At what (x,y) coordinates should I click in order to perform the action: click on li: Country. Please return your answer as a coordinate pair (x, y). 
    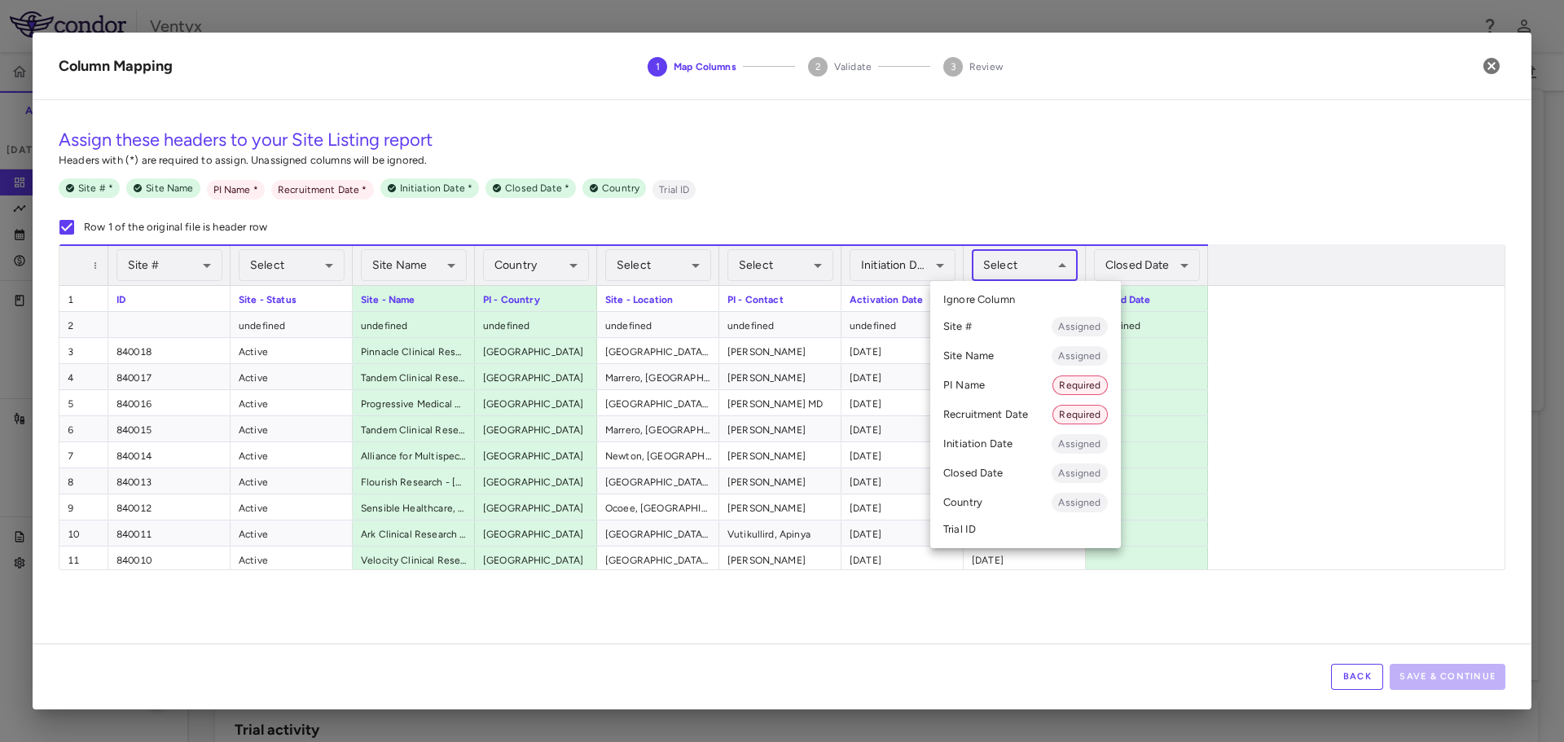
    Looking at the image, I should click on (1025, 502).